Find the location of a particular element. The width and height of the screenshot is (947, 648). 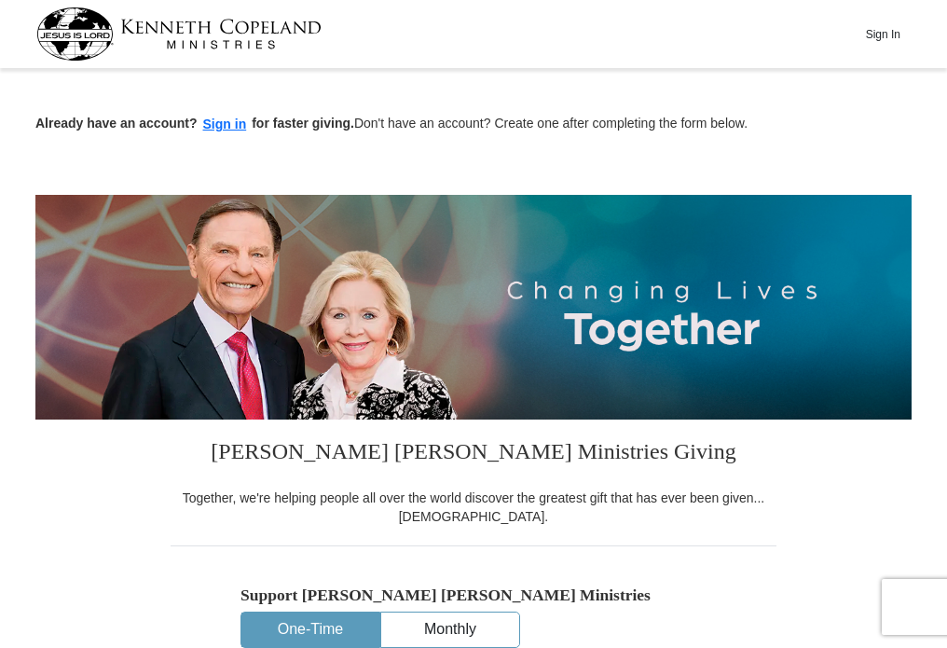

p: Don't have an account? Create one after completing the form below. is located at coordinates (473, 124).